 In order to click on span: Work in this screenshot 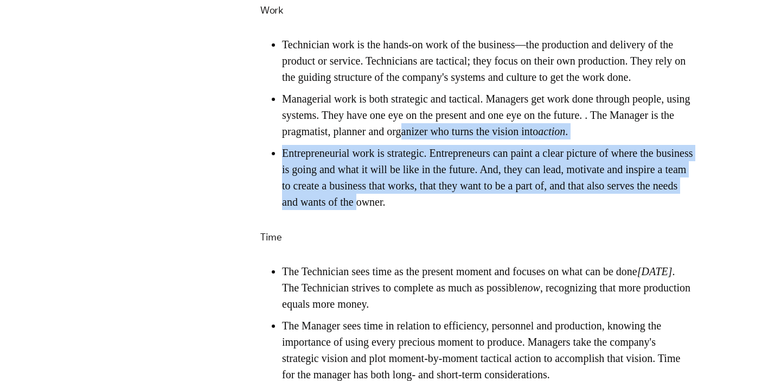, I will do `click(271, 10)`.